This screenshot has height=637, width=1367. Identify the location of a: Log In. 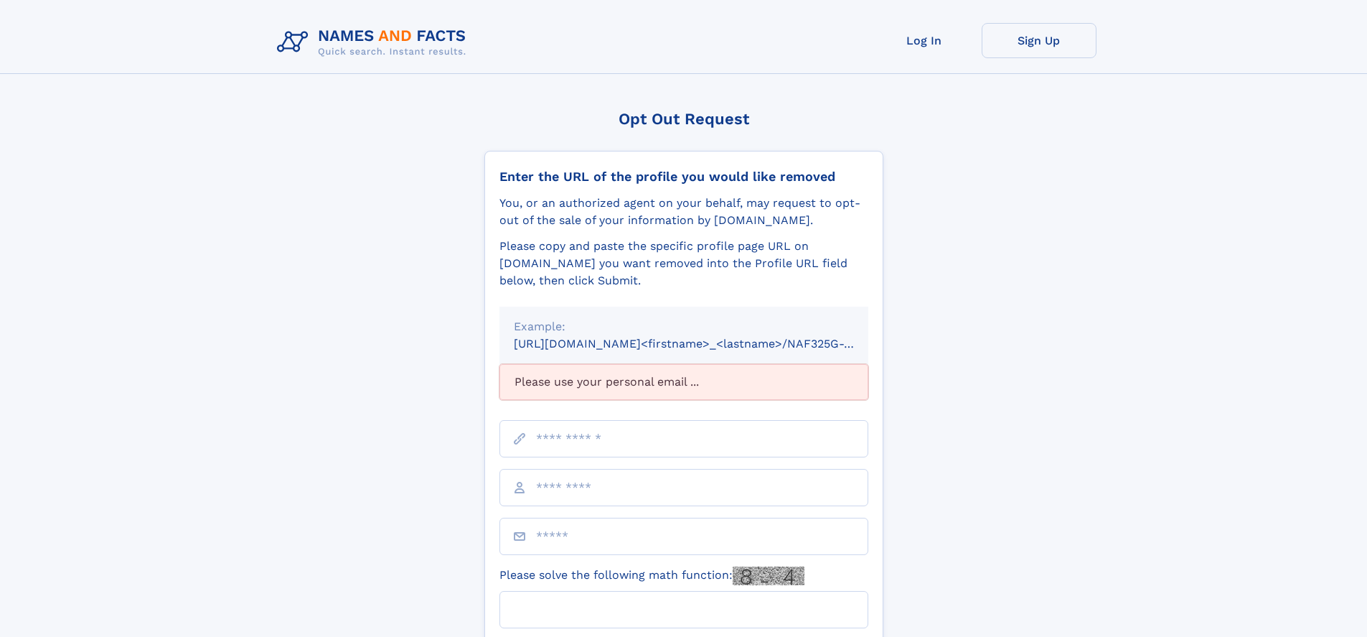
(924, 40).